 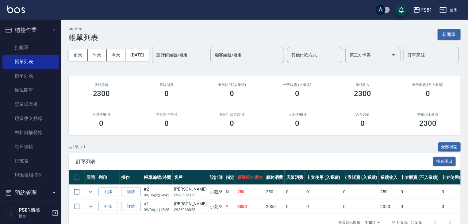 What do you see at coordinates (190, 177) in the screenshot?
I see `th: 客戶` at bounding box center [190, 177].